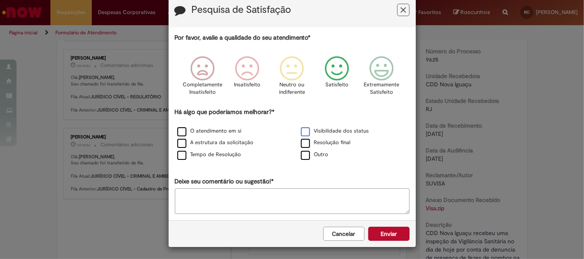  What do you see at coordinates (247, 85) in the screenshot?
I see `p: Insatisfeito` at bounding box center [247, 85].